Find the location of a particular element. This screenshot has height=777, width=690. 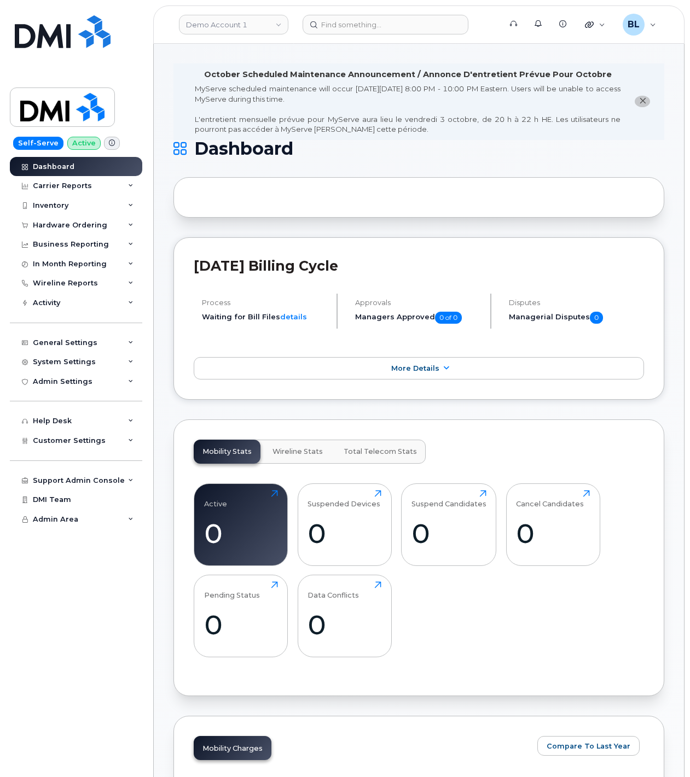

span: 0 of 0 is located at coordinates (448, 318).